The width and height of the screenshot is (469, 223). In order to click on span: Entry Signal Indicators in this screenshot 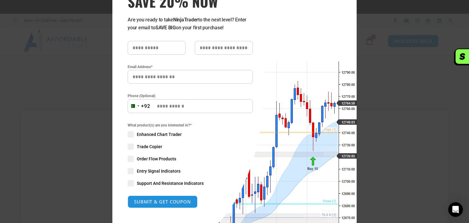, I will do `click(158, 171)`.